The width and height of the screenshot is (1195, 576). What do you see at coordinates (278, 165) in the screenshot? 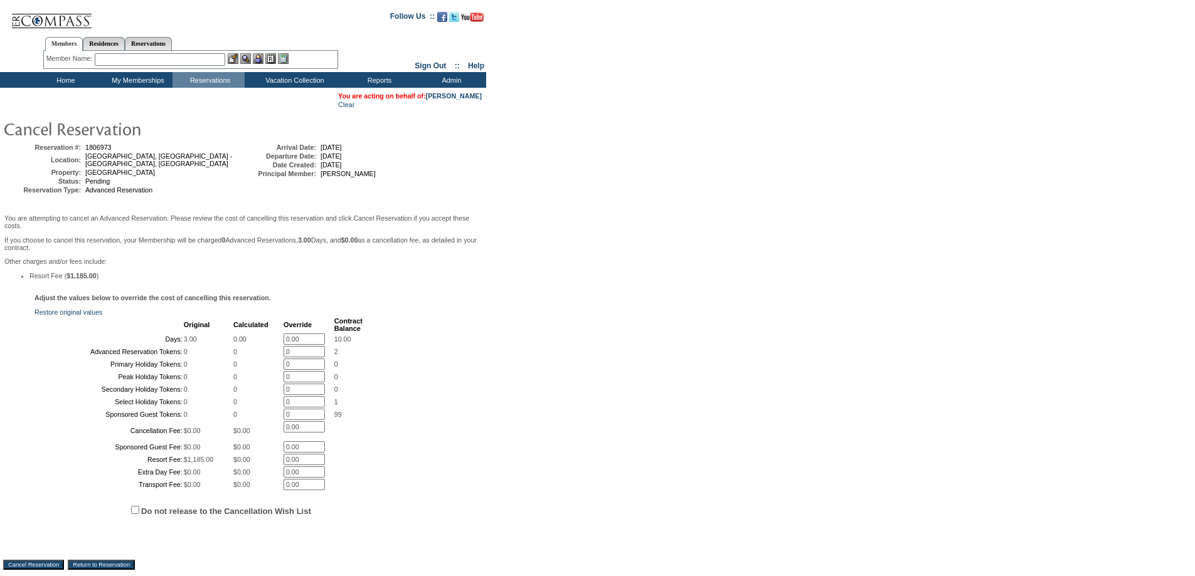
I see `td: Date Created:` at bounding box center [278, 165].